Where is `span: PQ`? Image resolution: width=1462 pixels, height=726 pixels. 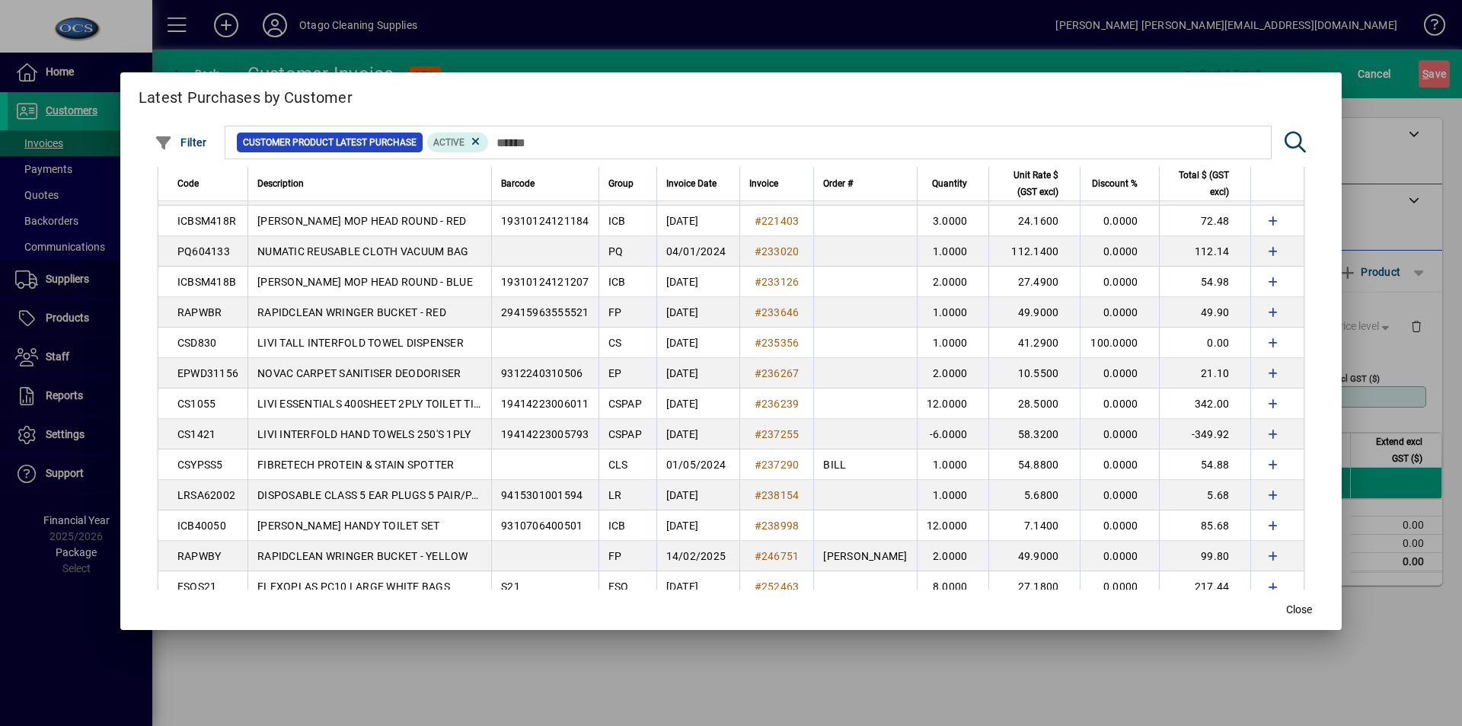 span: PQ is located at coordinates (616, 251).